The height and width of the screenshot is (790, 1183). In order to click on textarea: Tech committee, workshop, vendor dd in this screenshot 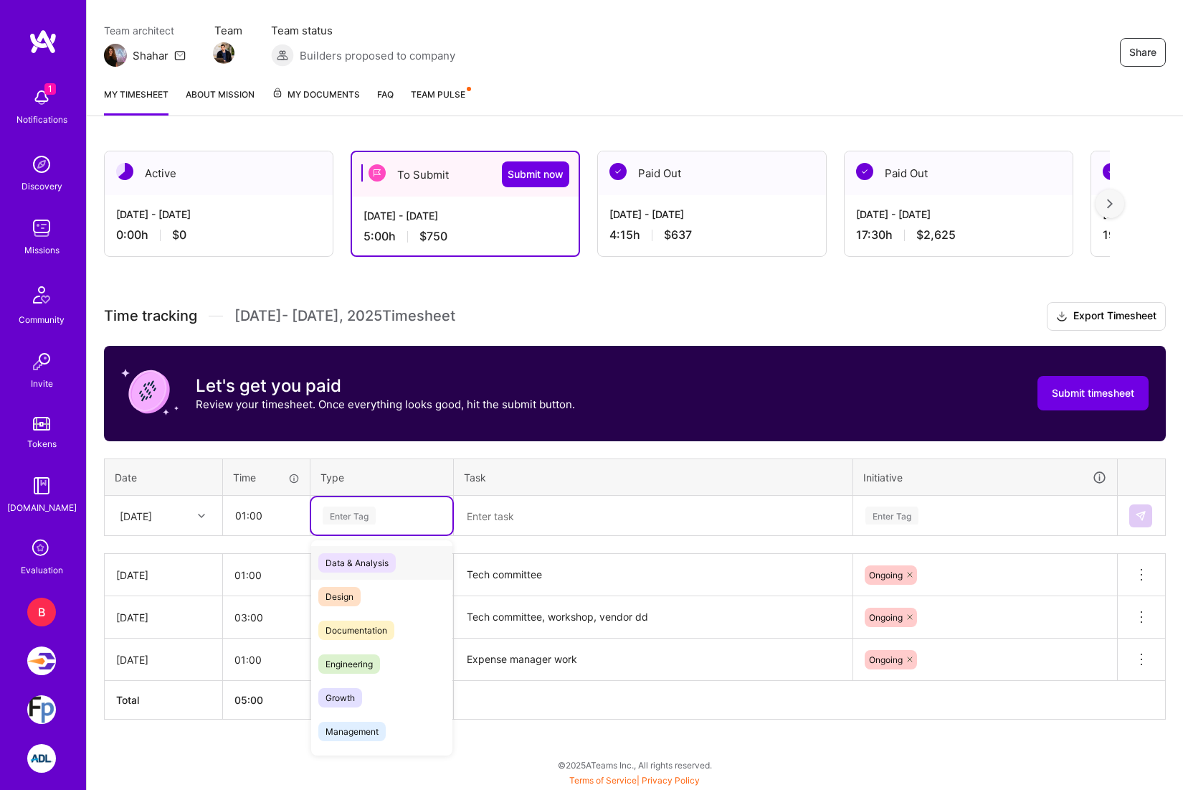, I will do `click(653, 617)`.